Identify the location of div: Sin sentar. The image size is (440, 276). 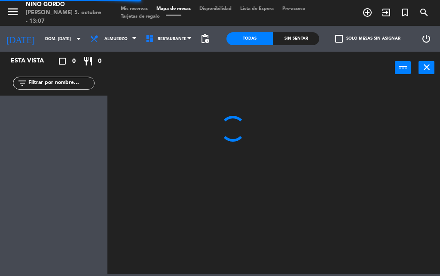
(296, 39).